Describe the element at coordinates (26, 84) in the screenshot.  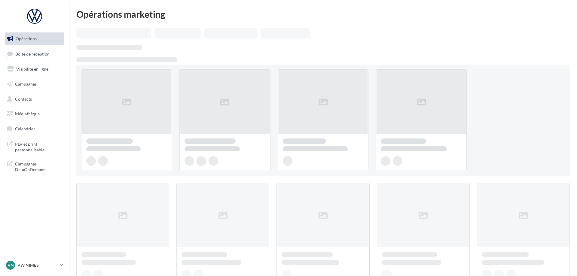
I see `span: Campagnes` at that location.